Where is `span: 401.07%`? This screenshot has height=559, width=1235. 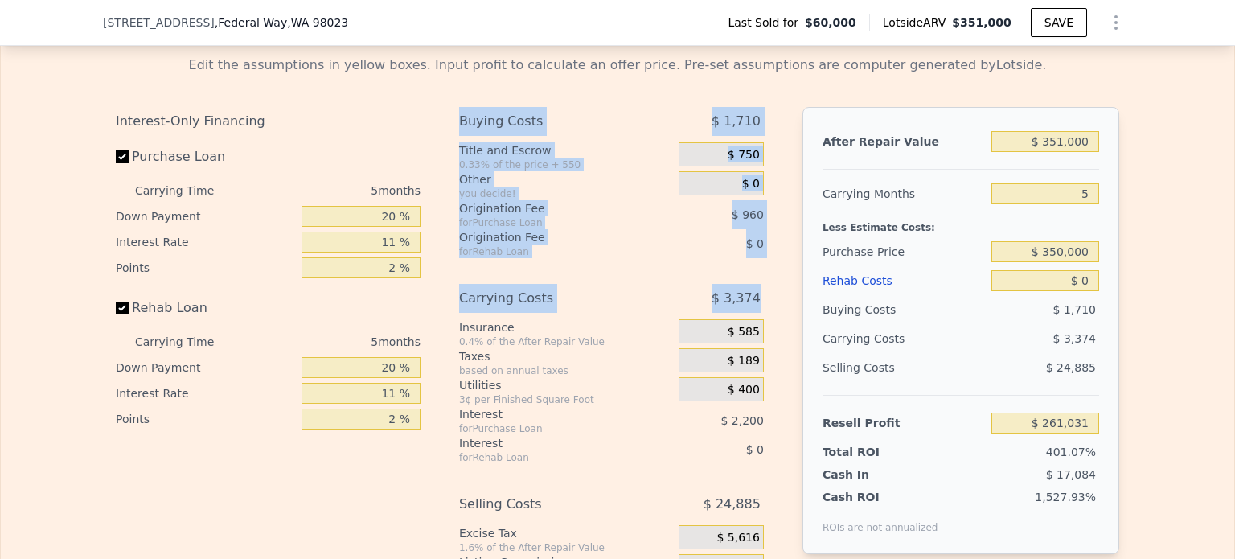 span: 401.07% is located at coordinates (1071, 452).